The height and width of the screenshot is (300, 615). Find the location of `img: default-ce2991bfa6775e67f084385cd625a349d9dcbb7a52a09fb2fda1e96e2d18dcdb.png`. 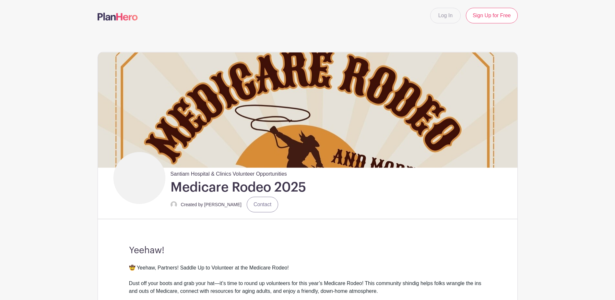

img: default-ce2991bfa6775e67f084385cd625a349d9dcbb7a52a09fb2fda1e96e2d18dcdb.png is located at coordinates (174, 204).